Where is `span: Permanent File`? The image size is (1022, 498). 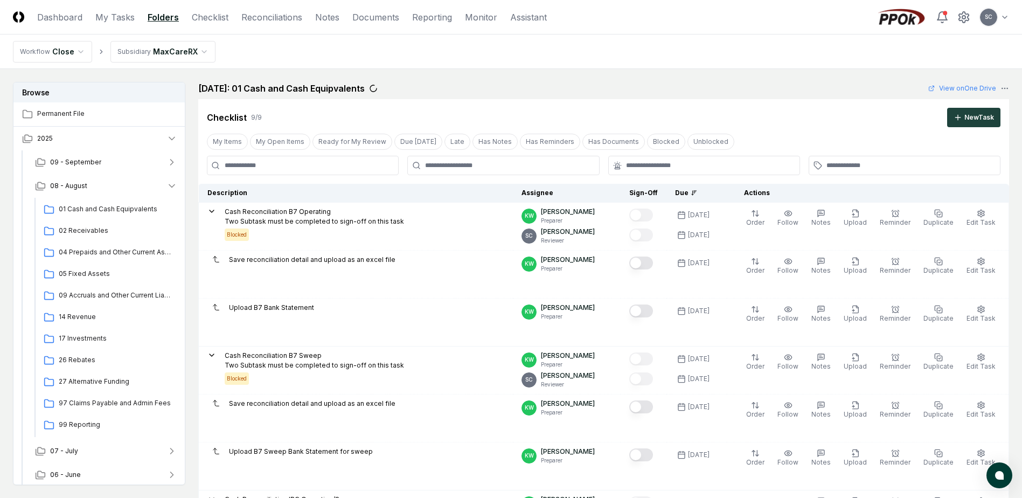
span: Permanent File is located at coordinates (107, 114).